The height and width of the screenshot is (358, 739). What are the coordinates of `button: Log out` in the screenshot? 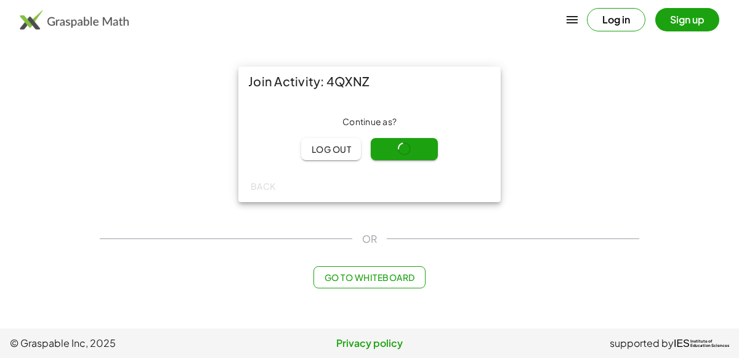 It's located at (331, 149).